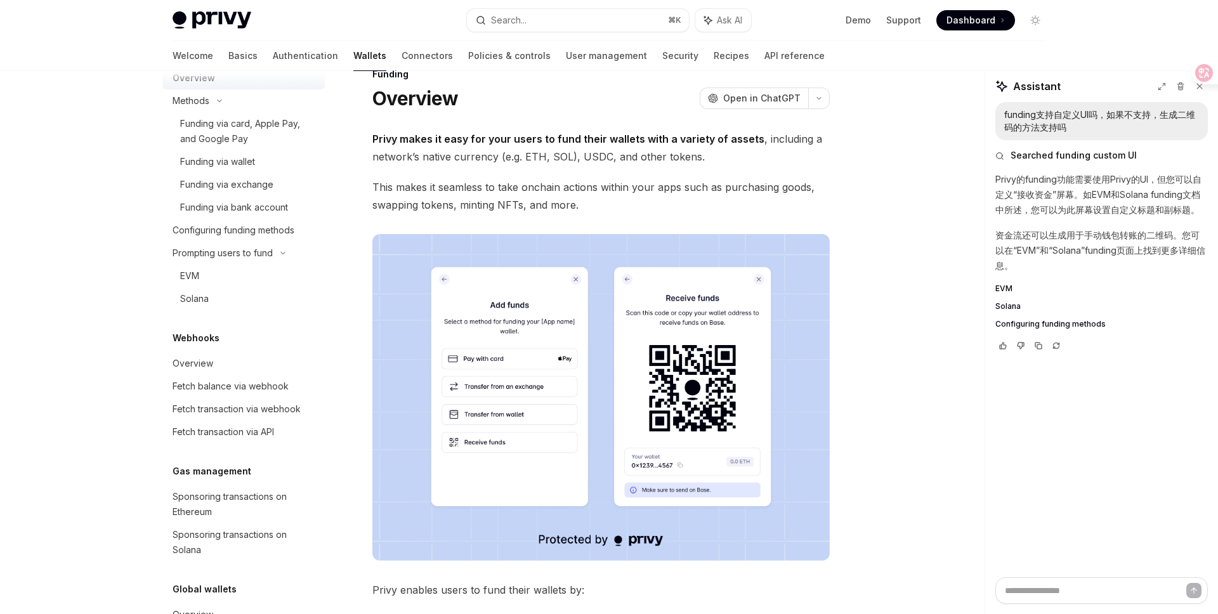 Image resolution: width=1218 pixels, height=614 pixels. Describe the element at coordinates (237, 409) in the screenshot. I see `div: Fetch transaction via webhook` at that location.